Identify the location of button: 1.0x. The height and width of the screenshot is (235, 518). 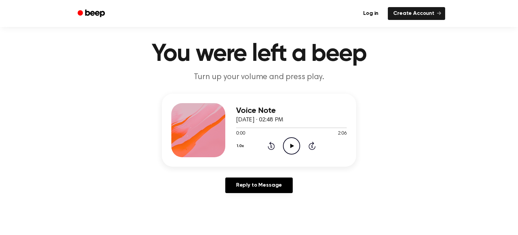
(241, 146).